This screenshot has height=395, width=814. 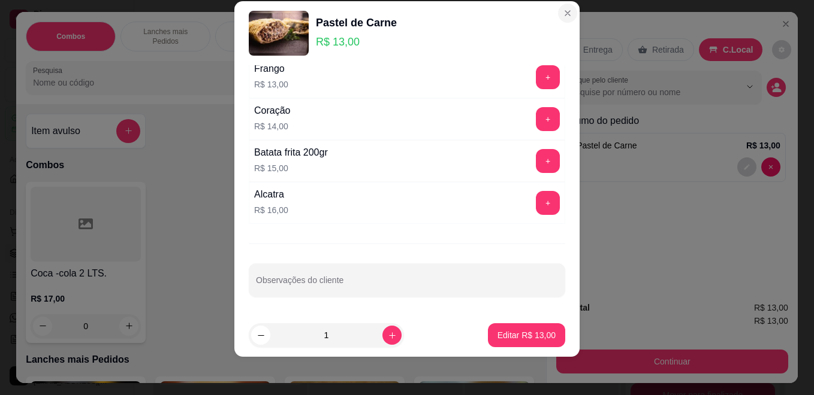 What do you see at coordinates (567, 13) in the screenshot?
I see `button: Close` at bounding box center [567, 13].